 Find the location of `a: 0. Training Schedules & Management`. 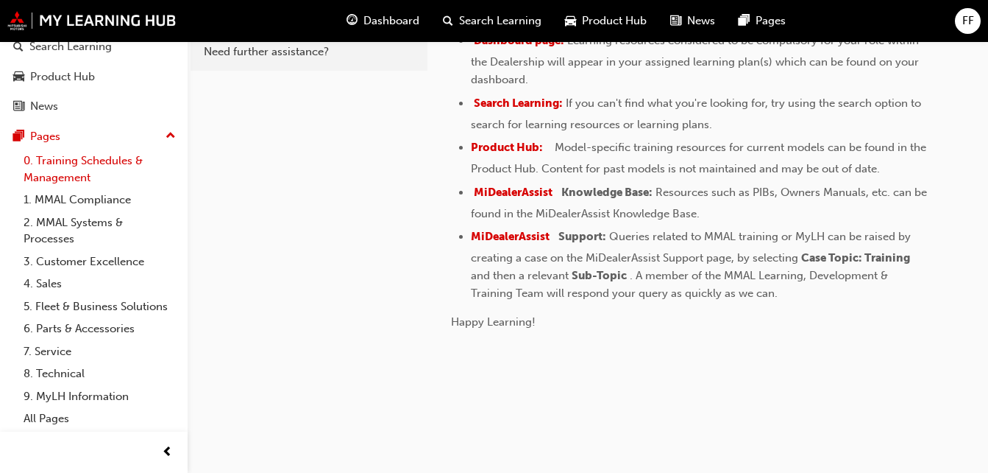

a: 0. Training Schedules & Management is located at coordinates (99, 169).